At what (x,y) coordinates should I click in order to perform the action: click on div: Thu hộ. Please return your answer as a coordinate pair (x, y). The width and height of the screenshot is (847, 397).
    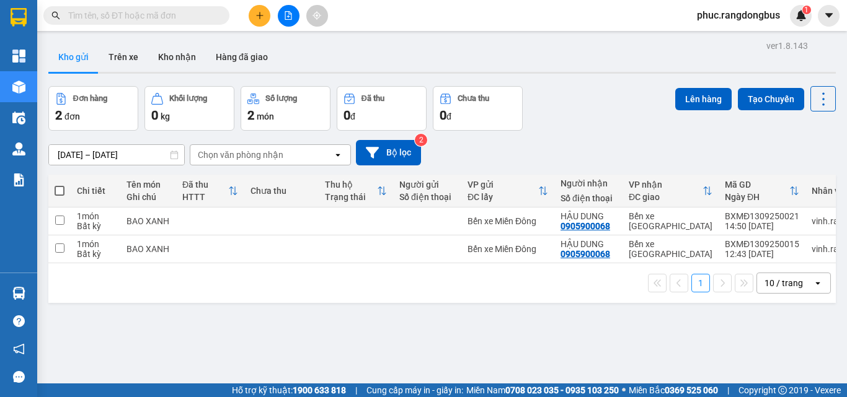
    Looking at the image, I should click on (351, 185).